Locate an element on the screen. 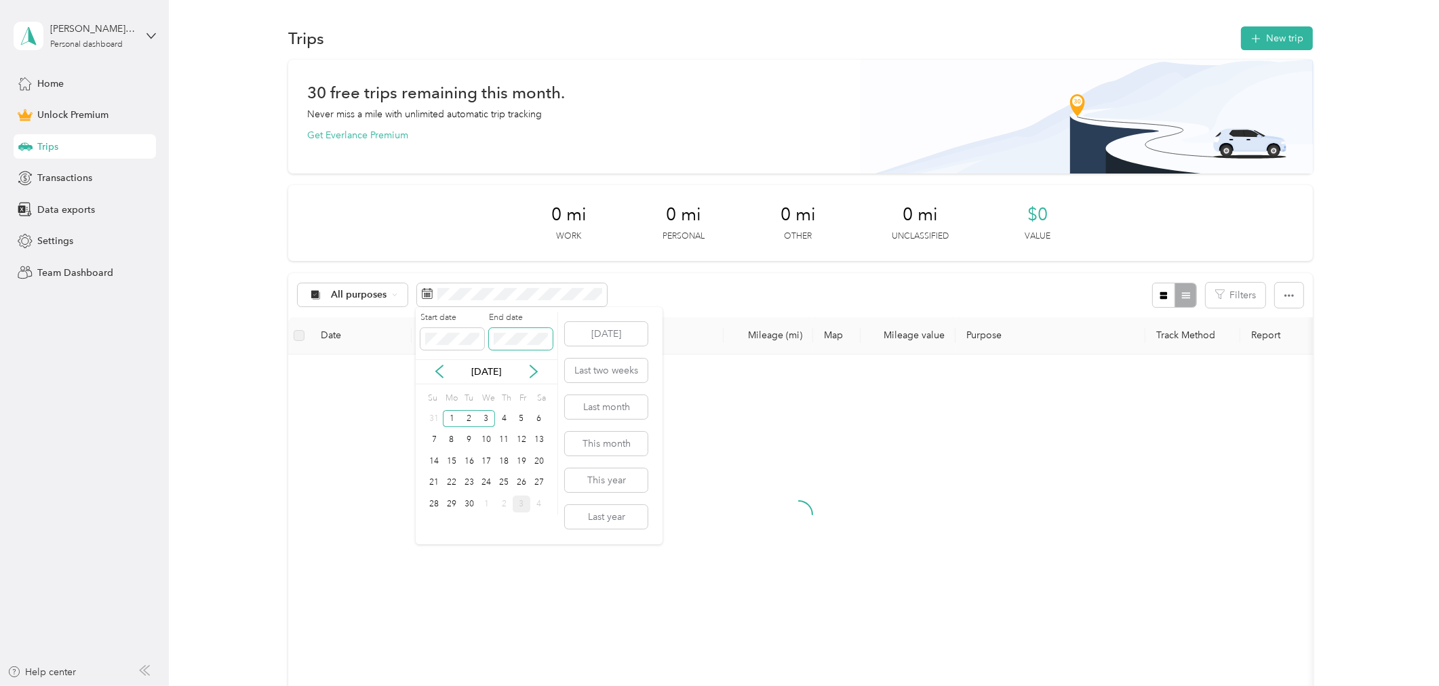 The height and width of the screenshot is (686, 1439). p: Work is located at coordinates (568, 237).